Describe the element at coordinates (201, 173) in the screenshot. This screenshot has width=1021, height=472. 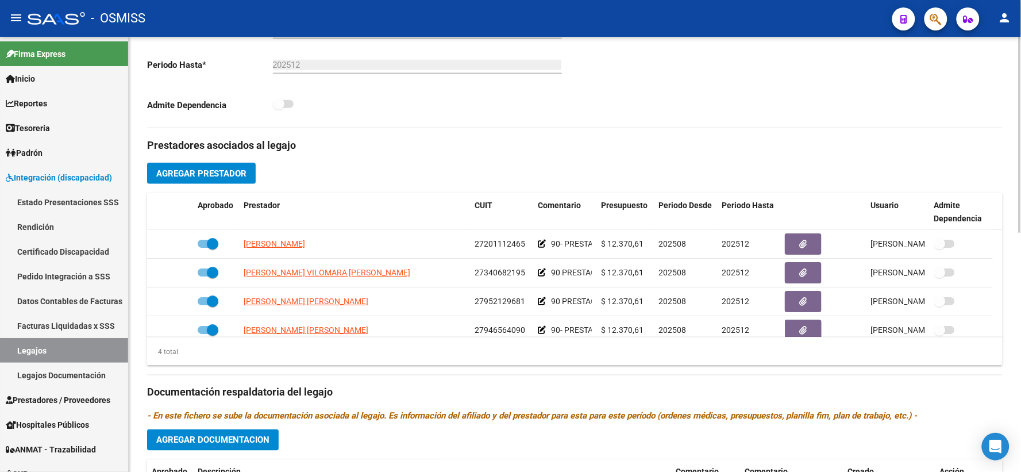
I see `button: Agregar Prestador` at that location.